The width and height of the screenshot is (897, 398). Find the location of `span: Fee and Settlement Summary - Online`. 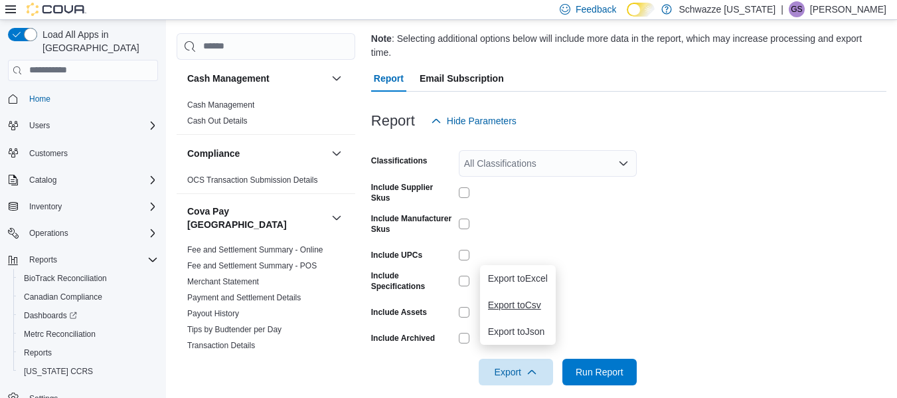

span: Fee and Settlement Summary - Online is located at coordinates (255, 250).